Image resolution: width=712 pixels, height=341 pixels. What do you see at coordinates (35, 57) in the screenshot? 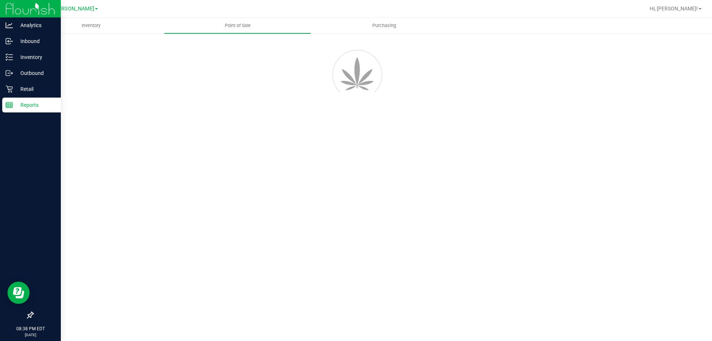
I see `p: Inventory` at bounding box center [35, 57].